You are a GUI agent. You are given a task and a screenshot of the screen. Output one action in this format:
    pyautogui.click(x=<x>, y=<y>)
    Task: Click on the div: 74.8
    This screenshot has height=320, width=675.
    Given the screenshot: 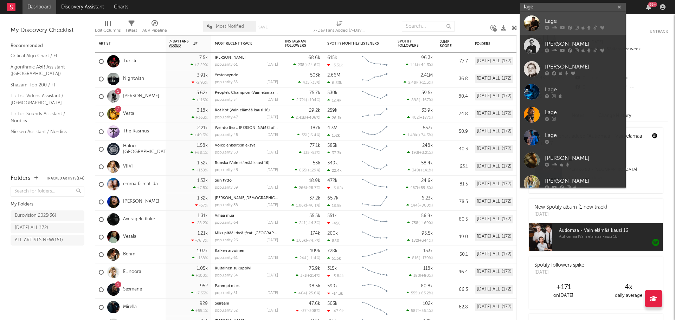 What is the action you would take?
    pyautogui.click(x=454, y=114)
    